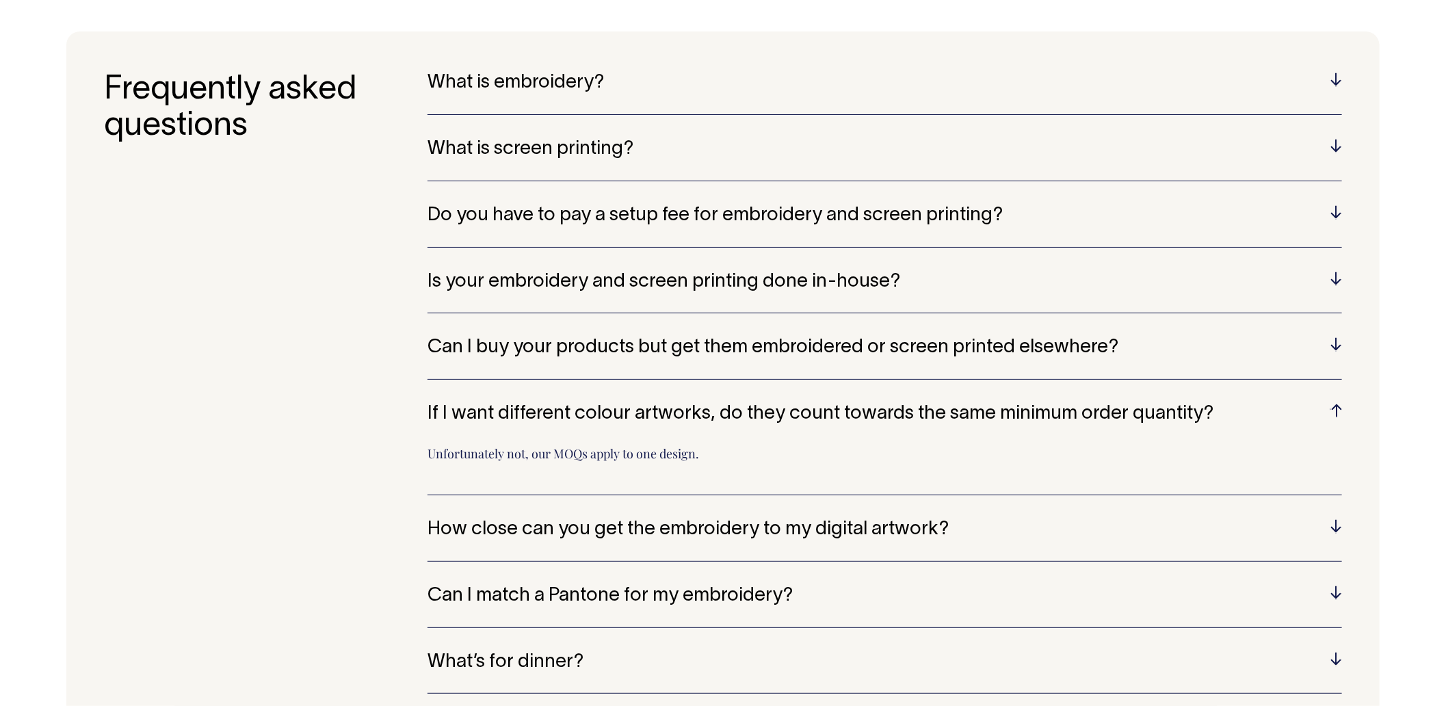 The image size is (1446, 706). What do you see at coordinates (885, 596) in the screenshot?
I see `h5: Can I match a Pantone for my embroidery?` at bounding box center [885, 596].